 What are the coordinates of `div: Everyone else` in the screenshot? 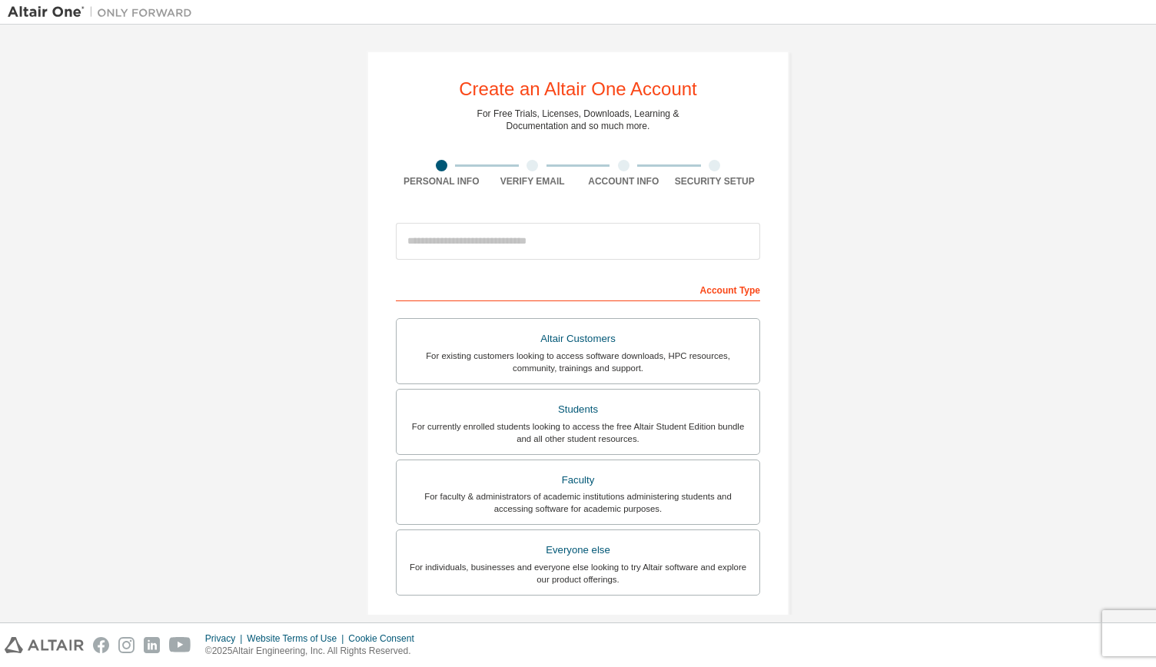 It's located at (578, 550).